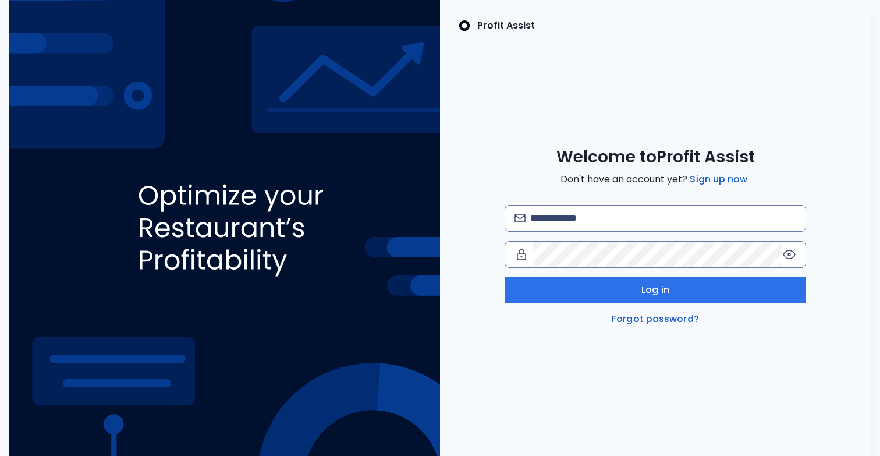 The image size is (880, 456). What do you see at coordinates (520, 218) in the screenshot?
I see `img: email` at bounding box center [520, 218].